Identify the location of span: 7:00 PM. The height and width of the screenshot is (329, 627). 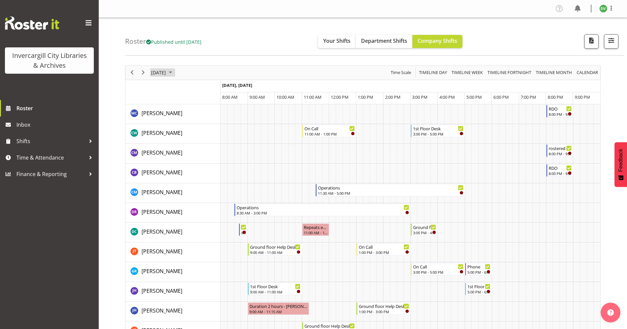
(528, 97).